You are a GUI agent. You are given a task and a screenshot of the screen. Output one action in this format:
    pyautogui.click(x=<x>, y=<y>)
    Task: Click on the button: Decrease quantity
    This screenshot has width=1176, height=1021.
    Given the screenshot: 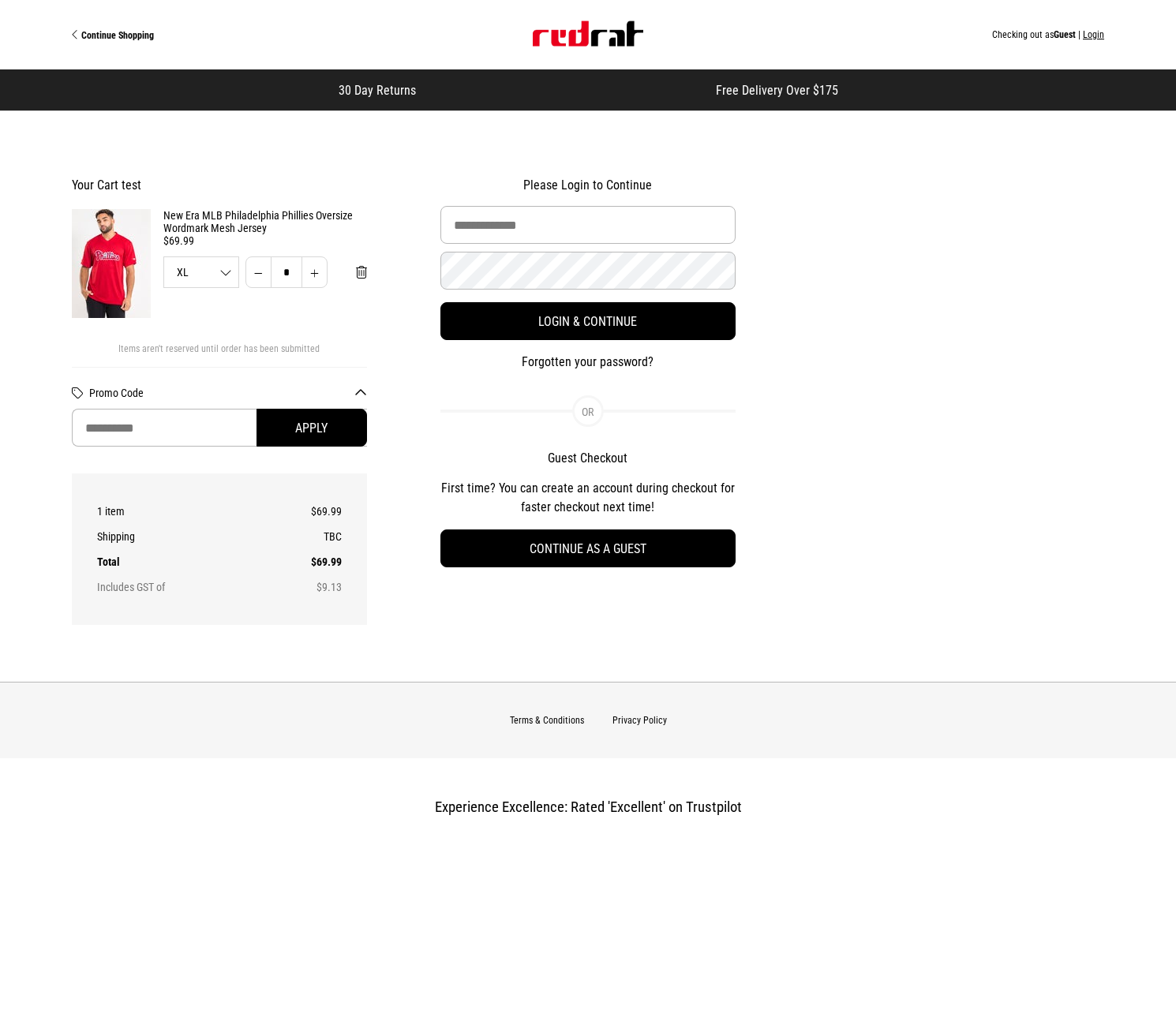 What is the action you would take?
    pyautogui.click(x=258, y=272)
    